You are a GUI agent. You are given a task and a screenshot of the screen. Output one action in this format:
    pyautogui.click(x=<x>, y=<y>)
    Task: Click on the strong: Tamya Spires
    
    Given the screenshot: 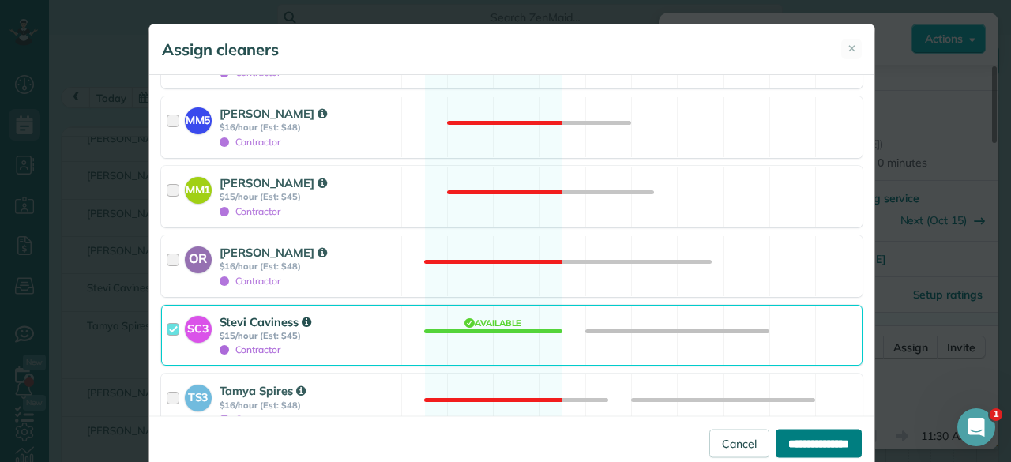 What is the action you would take?
    pyautogui.click(x=262, y=390)
    